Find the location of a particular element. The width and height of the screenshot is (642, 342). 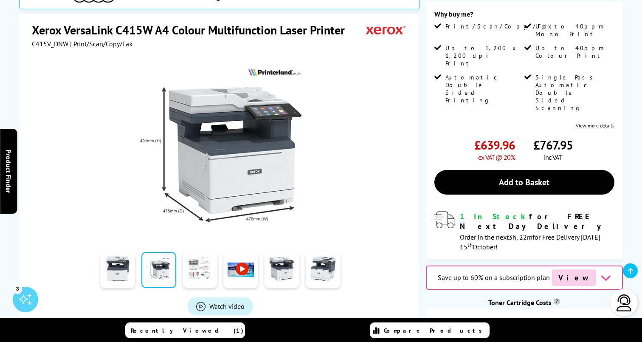

span: 9.7p per colour page is located at coordinates (578, 322).